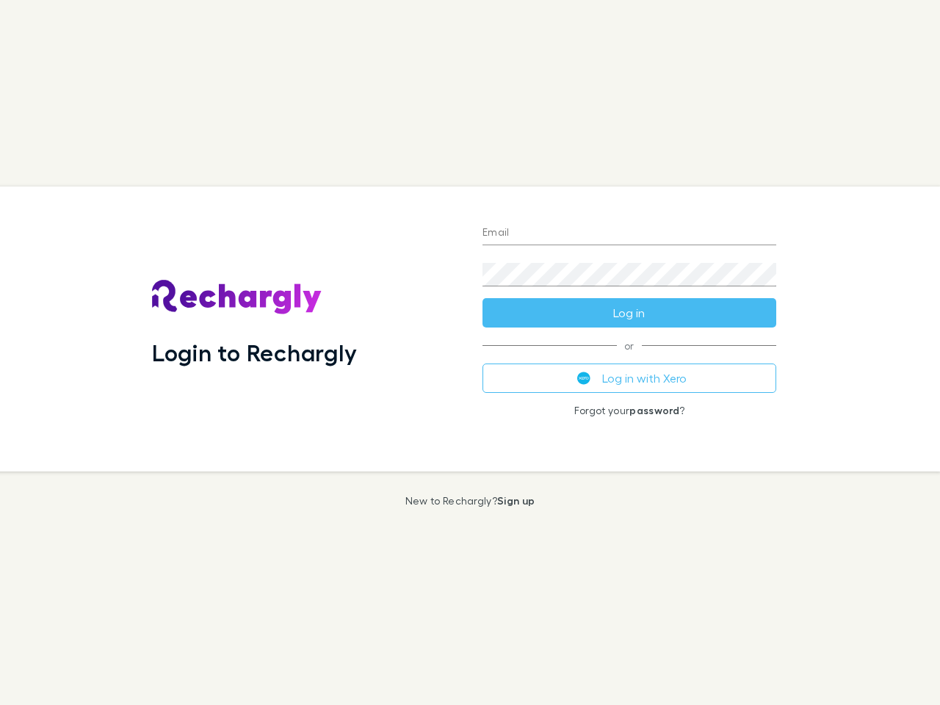 The width and height of the screenshot is (940, 705). Describe the element at coordinates (584, 378) in the screenshot. I see `img: Xero's logo` at that location.